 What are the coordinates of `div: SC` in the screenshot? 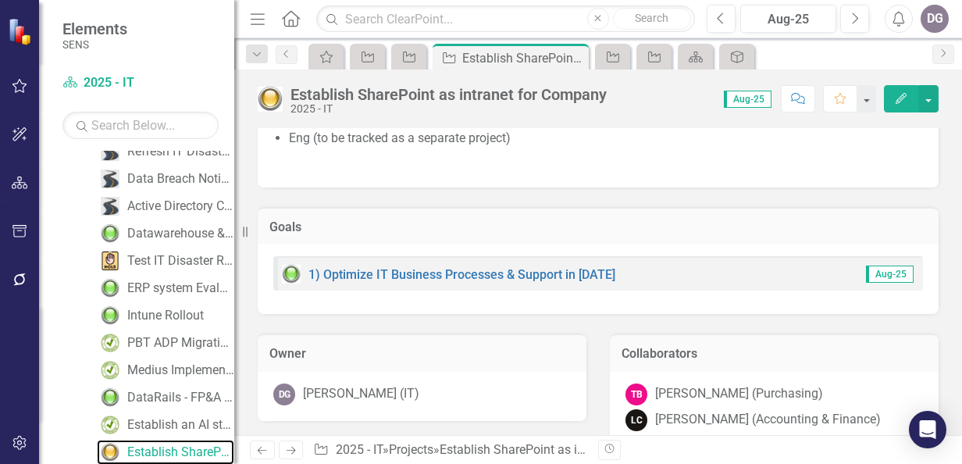 It's located at (637, 446).